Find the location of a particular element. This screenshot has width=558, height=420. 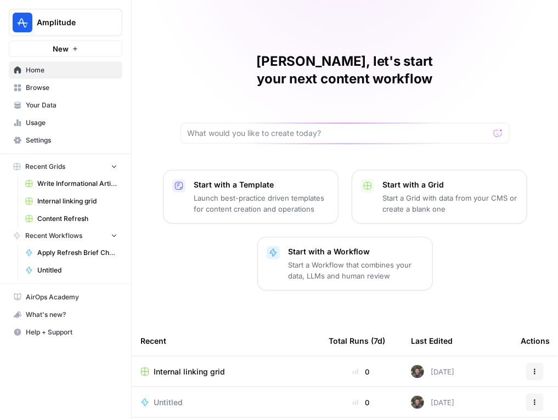

span: New is located at coordinates (60, 49).